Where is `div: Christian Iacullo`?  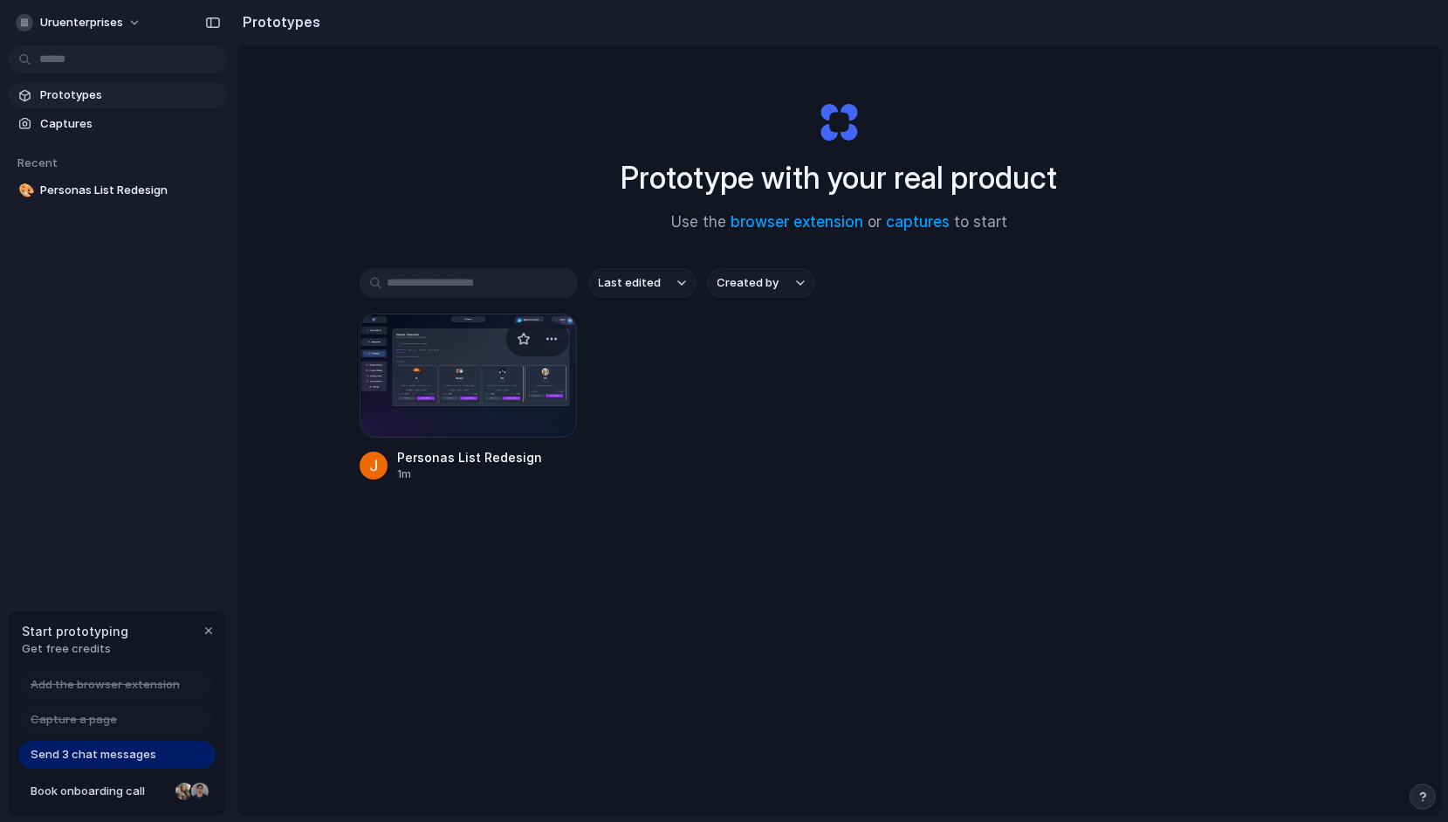 div: Christian Iacullo is located at coordinates (200, 791).